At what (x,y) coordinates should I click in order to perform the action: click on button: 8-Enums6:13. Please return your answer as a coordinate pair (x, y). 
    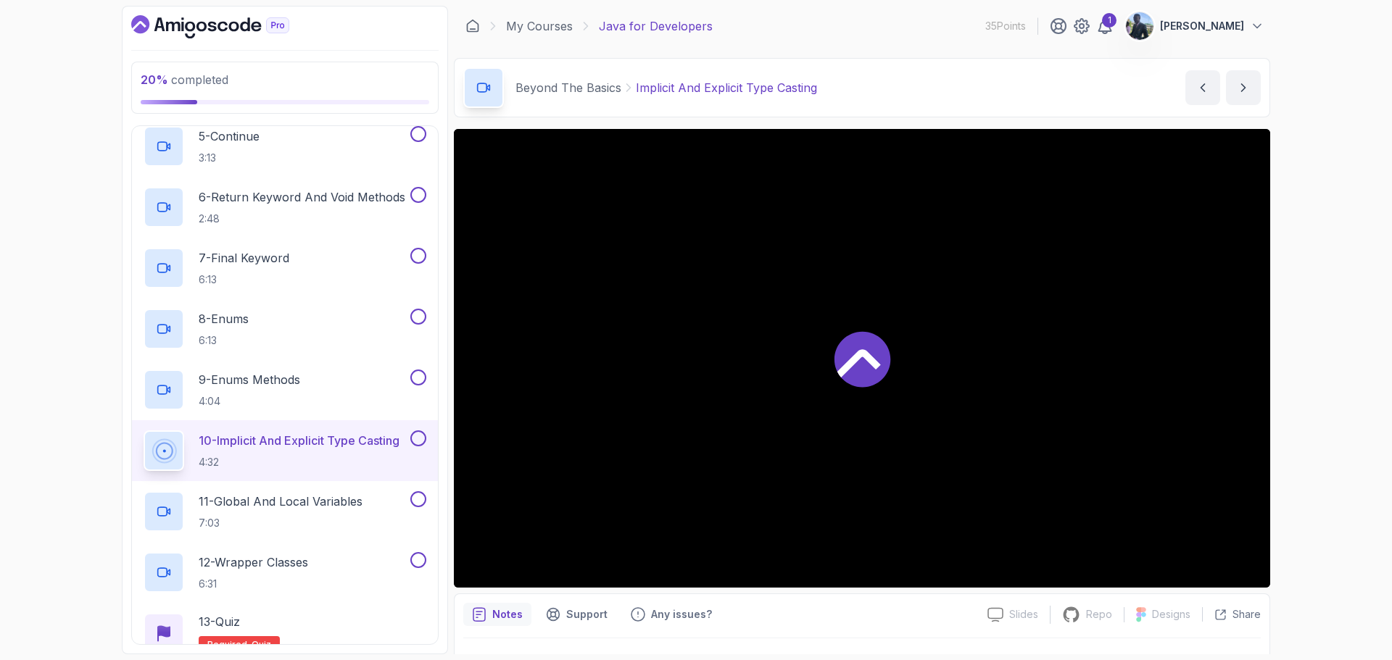
    Looking at the image, I should click on (285, 329).